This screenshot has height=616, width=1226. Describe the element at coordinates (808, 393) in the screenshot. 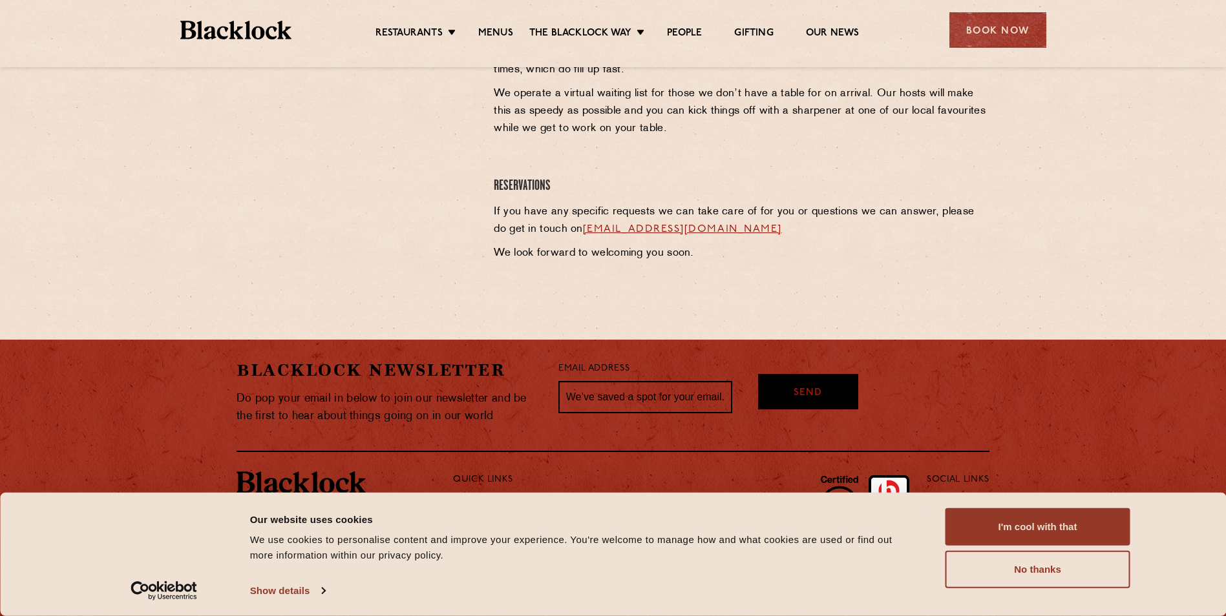

I see `span: Send` at that location.